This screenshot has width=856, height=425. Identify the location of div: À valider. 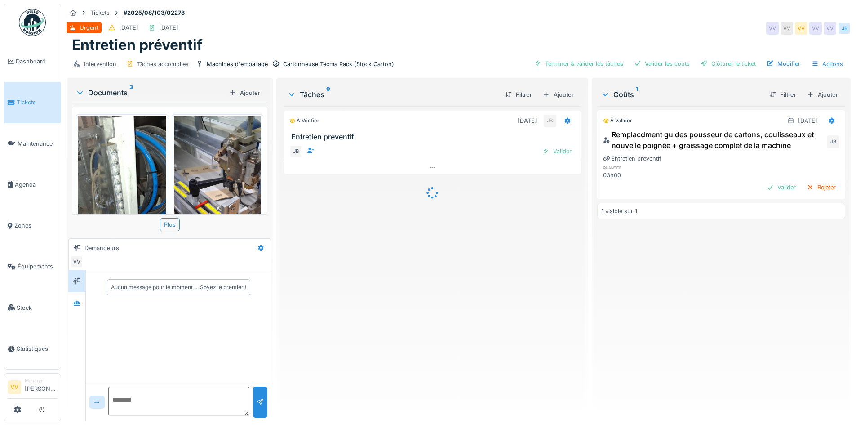
(617, 120).